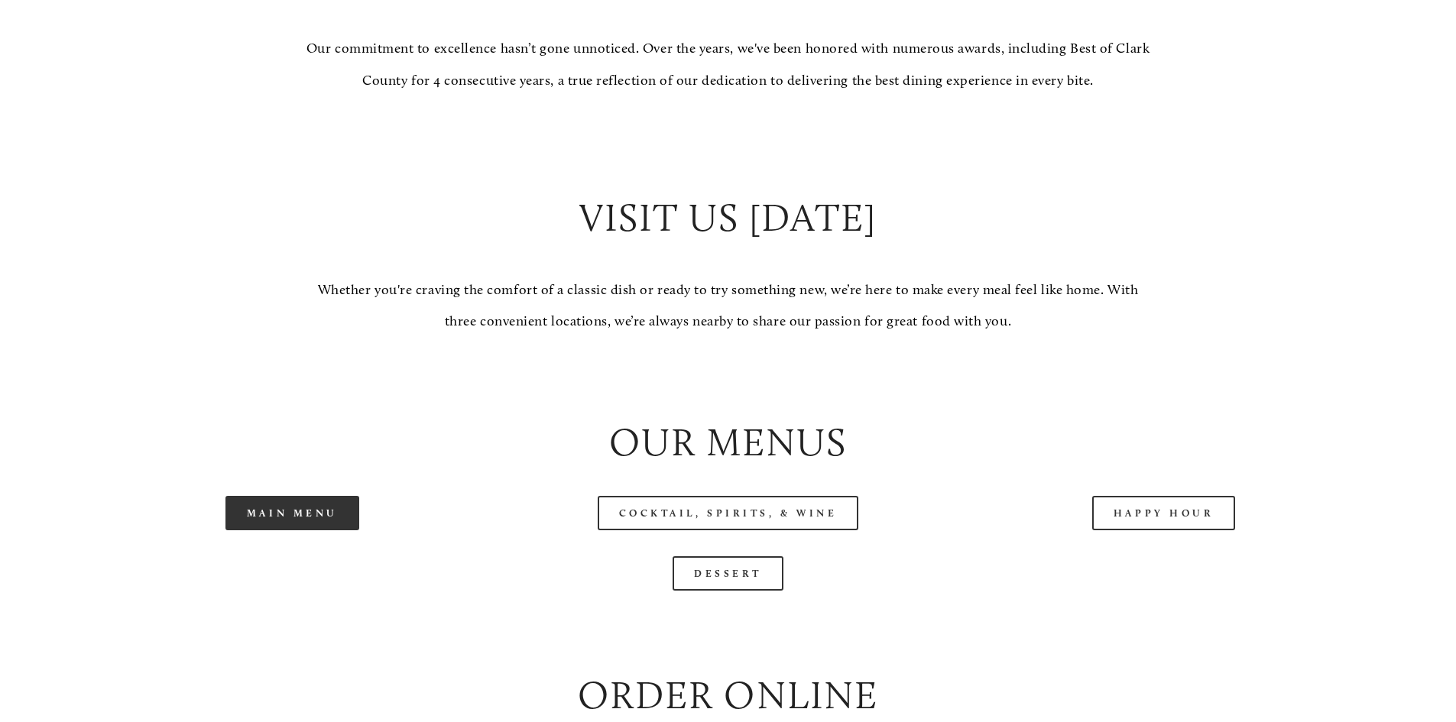 The height and width of the screenshot is (722, 1456). I want to click on p: Whether you're craving the comfort of a classic dish or ready to try something new, we’re here to..., so click(727, 306).